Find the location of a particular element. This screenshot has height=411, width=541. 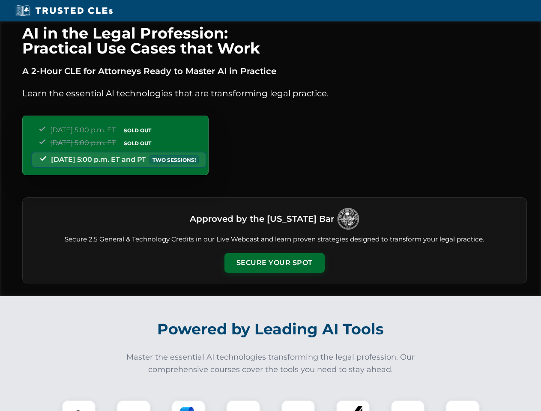

h1: AI in the Legal Profession: Practical Use Cases that Work is located at coordinates (274, 41).